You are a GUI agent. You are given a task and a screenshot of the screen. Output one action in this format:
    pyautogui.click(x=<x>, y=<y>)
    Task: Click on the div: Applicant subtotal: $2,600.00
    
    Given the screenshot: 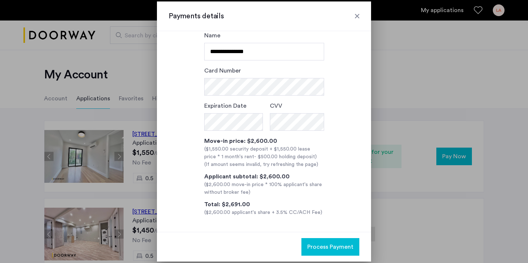 What is the action you would take?
    pyautogui.click(x=264, y=177)
    